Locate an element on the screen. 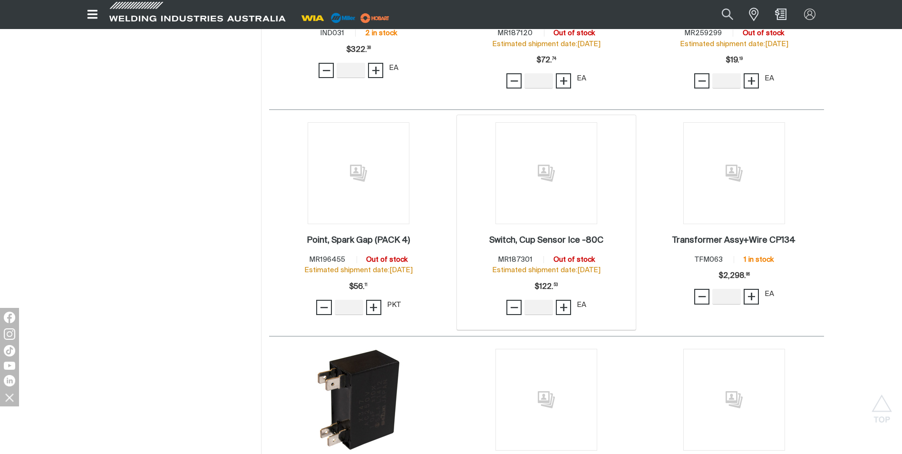 The height and width of the screenshot is (454, 902). img: miller is located at coordinates (375, 18).